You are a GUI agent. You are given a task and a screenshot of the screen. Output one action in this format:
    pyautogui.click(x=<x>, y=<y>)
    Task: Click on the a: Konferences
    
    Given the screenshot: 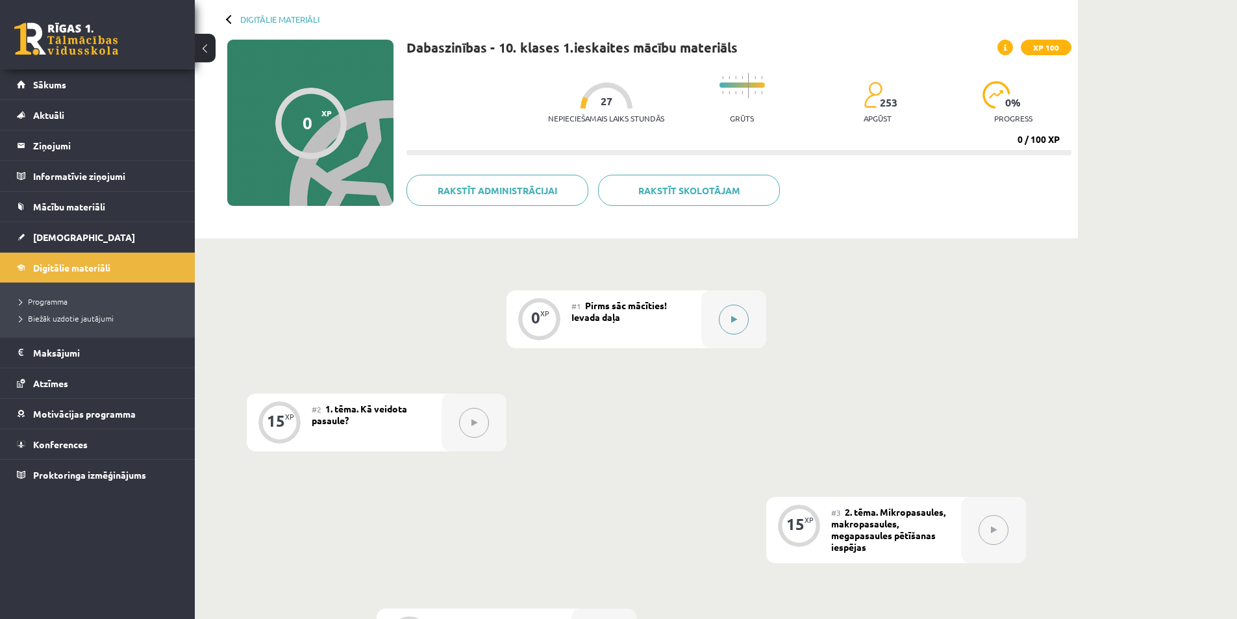 What is the action you would take?
    pyautogui.click(x=97, y=444)
    